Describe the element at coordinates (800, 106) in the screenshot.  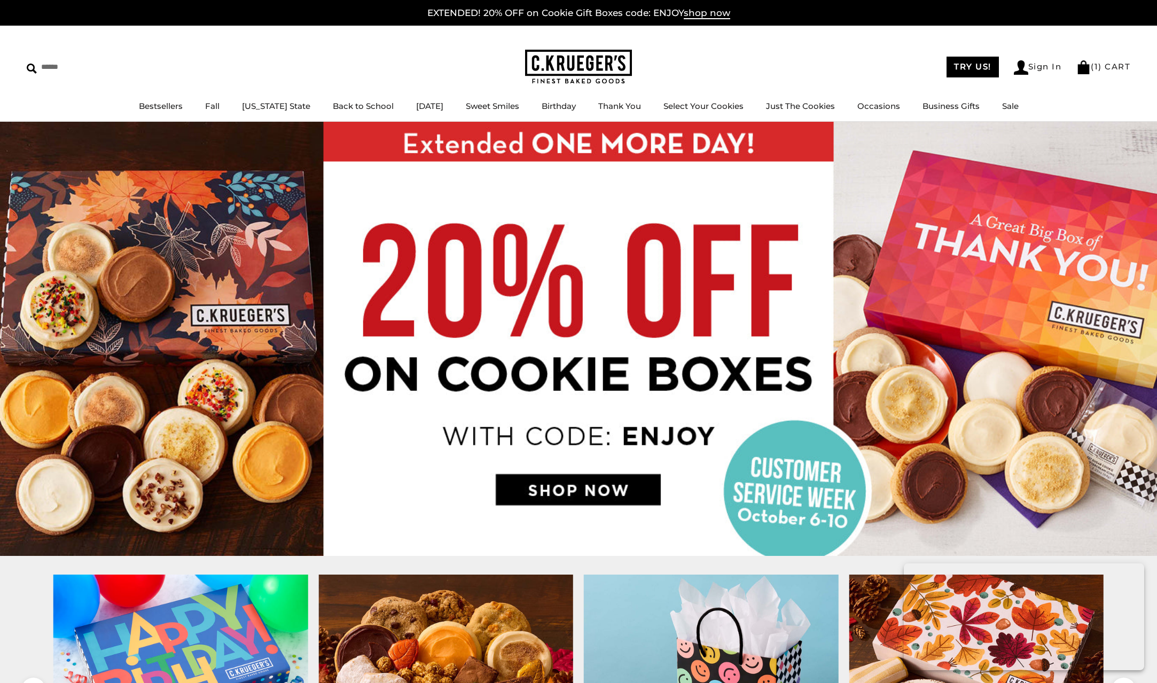
I see `a: Just The Cookies` at that location.